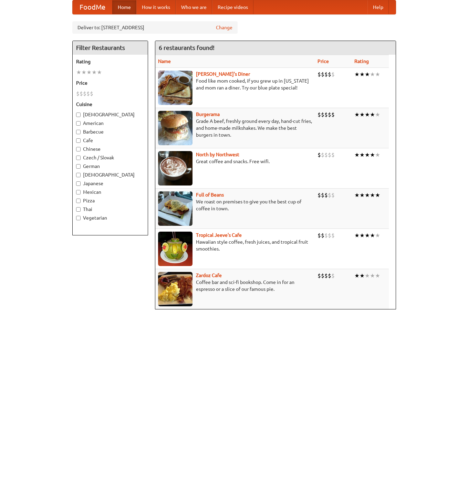 The width and height of the screenshot is (468, 487). What do you see at coordinates (235, 246) in the screenshot?
I see `p: Hawaiian style coffee, fresh juices, and tropical fruit smoothies.` at bounding box center [235, 246].